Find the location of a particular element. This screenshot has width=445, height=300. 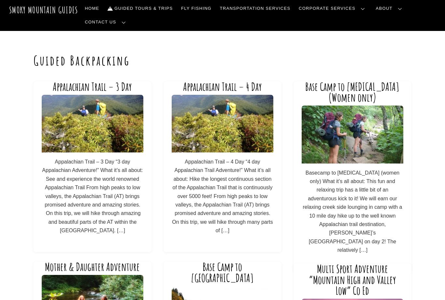

a: Appalachian Trail – 4 Day is located at coordinates (223, 87).